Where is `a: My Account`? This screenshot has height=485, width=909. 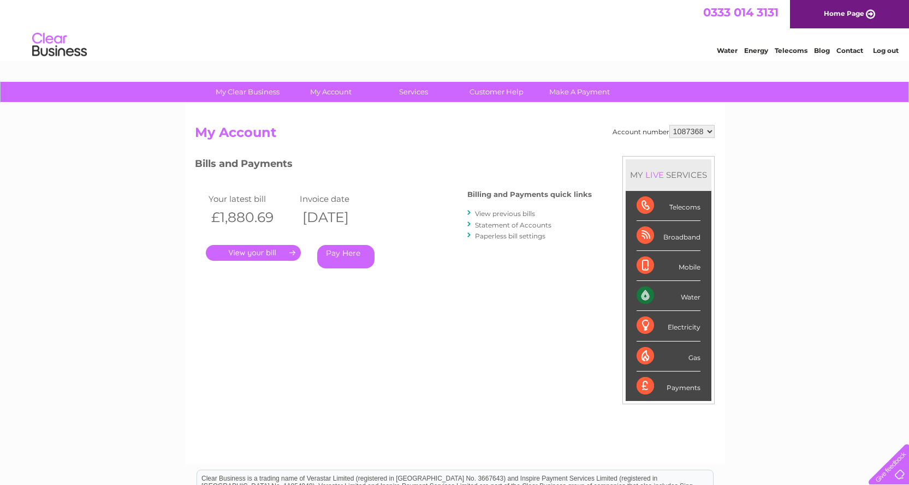
a: My Account is located at coordinates (330, 92).